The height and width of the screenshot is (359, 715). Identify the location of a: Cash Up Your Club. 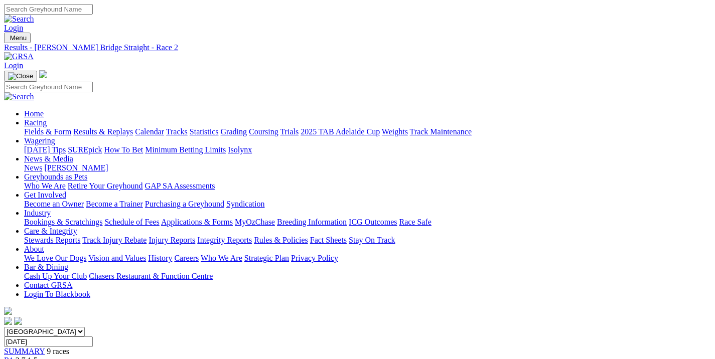
(55, 276).